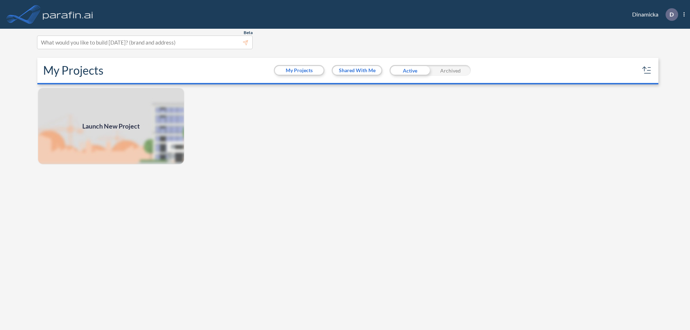  Describe the element at coordinates (248, 33) in the screenshot. I see `span: Beta` at that location.